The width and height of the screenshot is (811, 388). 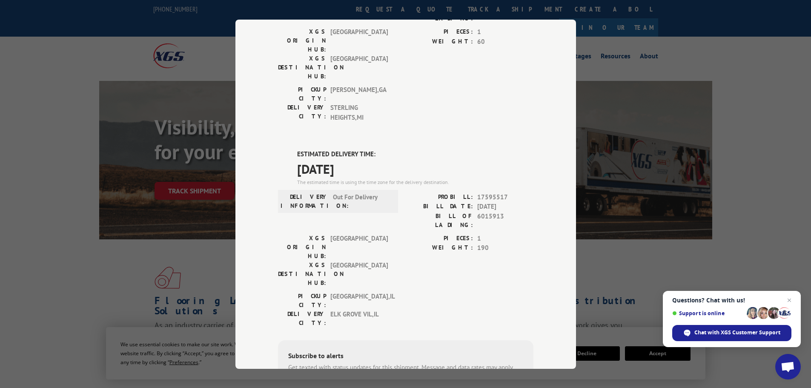 What do you see at coordinates (359, 112) in the screenshot?
I see `span: STERLING HEIGHTS , MI` at bounding box center [359, 112].